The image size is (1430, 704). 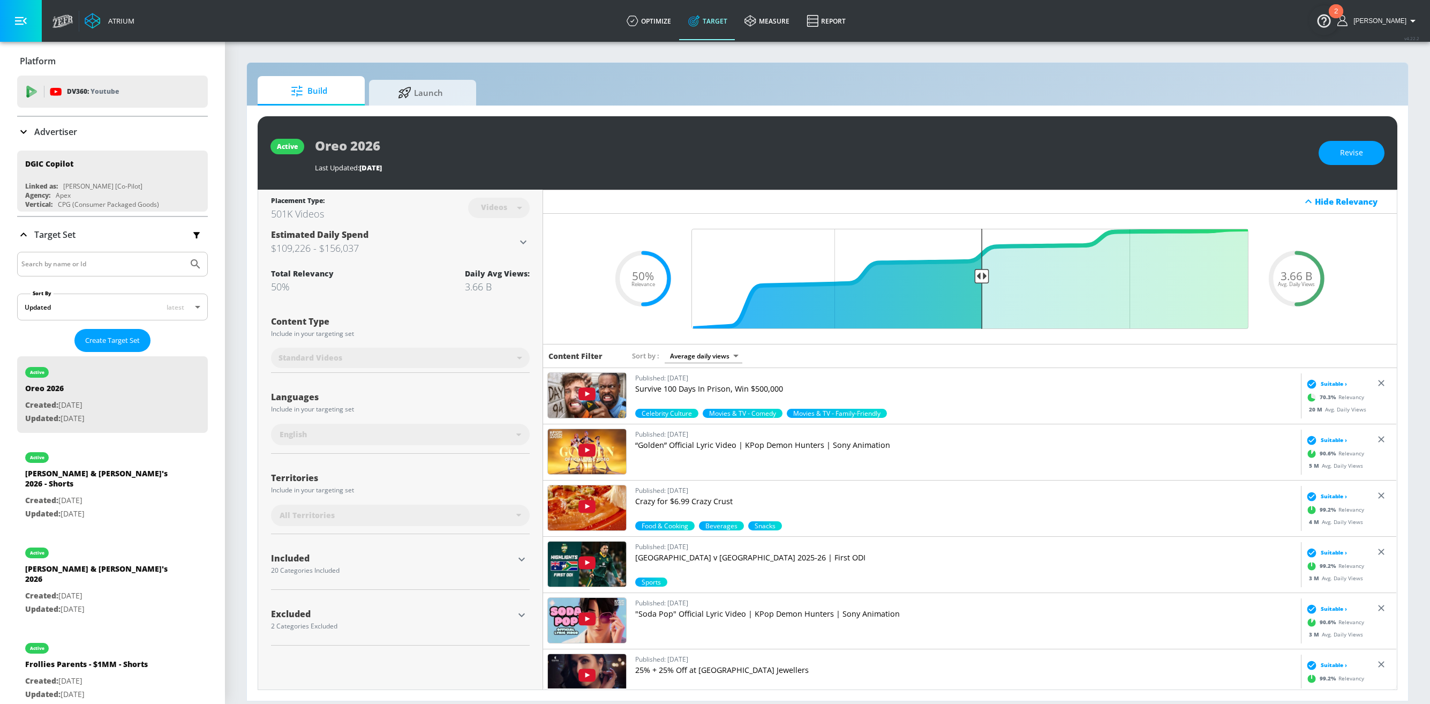 What do you see at coordinates (665, 526) in the screenshot?
I see `span: Food & Cooking` at bounding box center [665, 526].